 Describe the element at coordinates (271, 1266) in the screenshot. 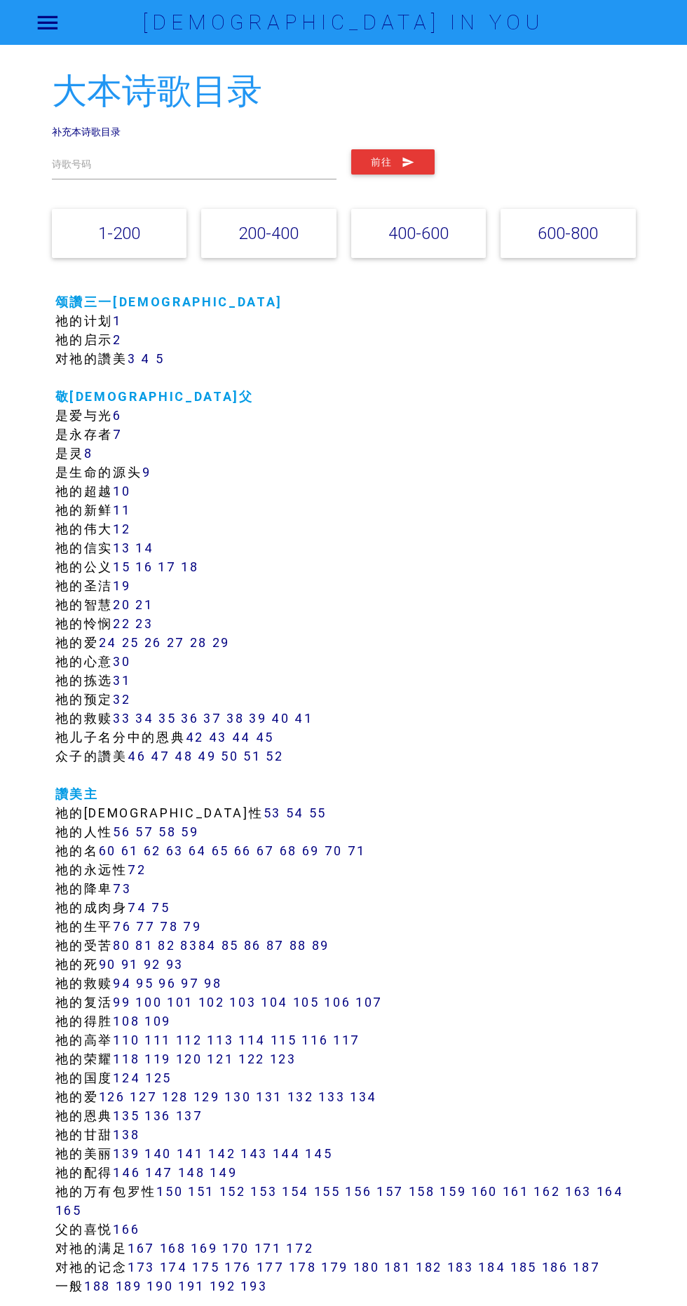

I see `a: 177` at that location.